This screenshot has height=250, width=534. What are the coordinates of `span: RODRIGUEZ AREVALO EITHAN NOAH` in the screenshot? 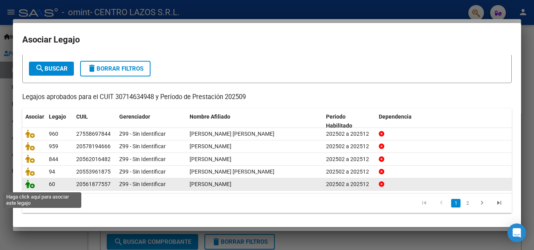 It's located at (210, 146).